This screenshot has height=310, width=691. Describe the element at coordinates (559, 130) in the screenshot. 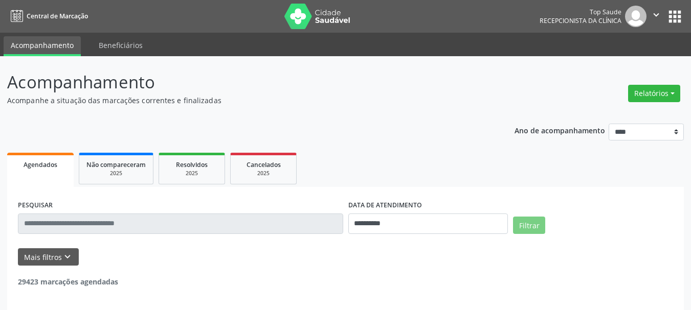

I see `p: Ano de acompanhamento` at that location.